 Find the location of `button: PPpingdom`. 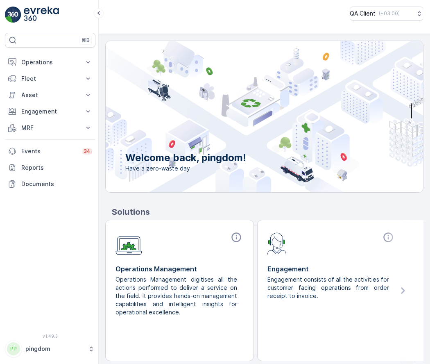

button: PPpingdom is located at coordinates (50, 349).